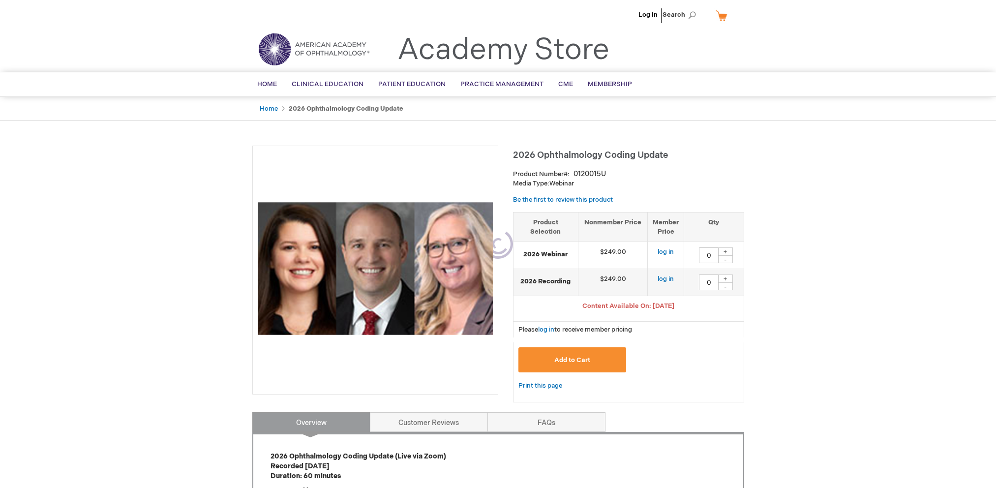  I want to click on a: Academy Store, so click(503, 50).